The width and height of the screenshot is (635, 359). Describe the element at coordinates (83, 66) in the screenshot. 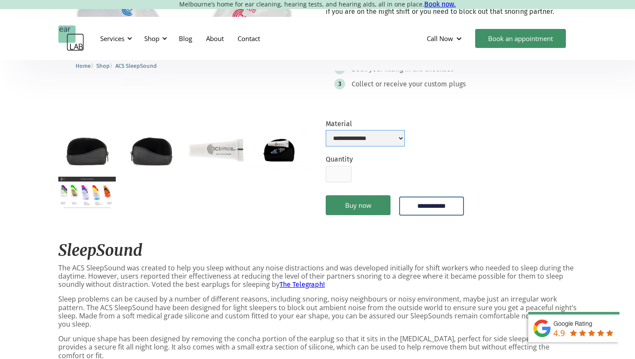

I see `span: Home` at that location.